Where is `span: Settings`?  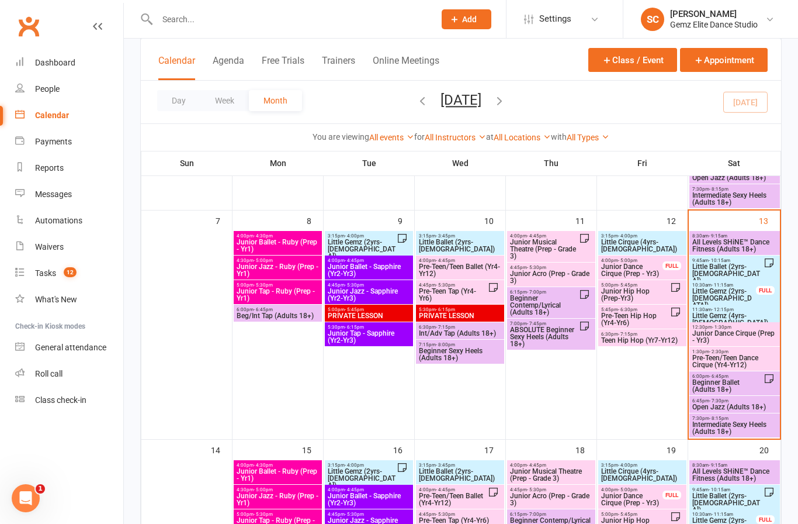 span: Settings is located at coordinates (555, 19).